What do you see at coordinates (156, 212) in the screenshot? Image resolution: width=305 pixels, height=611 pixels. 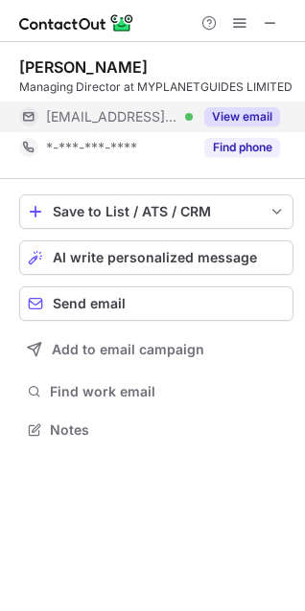 I see `button: save-profile-one-click` at bounding box center [156, 212].